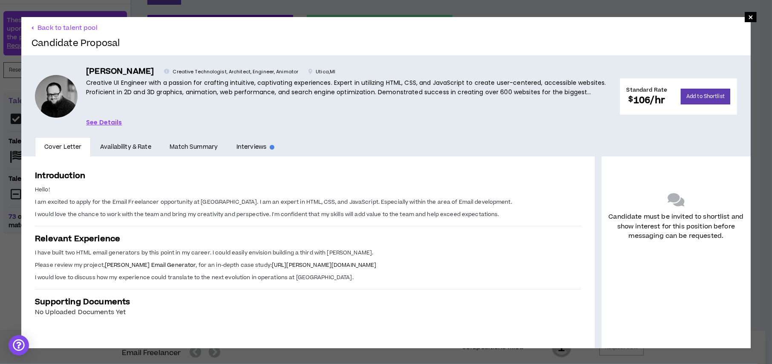  I want to click on h2: 106 /hr, so click(648, 100).